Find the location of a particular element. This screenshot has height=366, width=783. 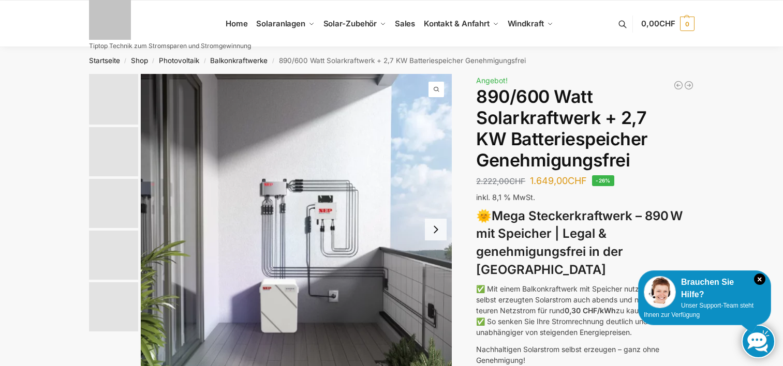

span: inkl. 8,1 % MwSt. is located at coordinates (505, 197).